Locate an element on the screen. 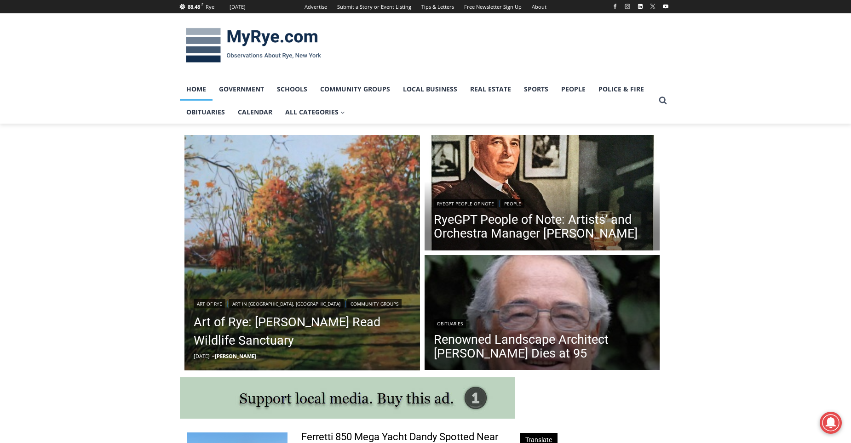  a: Local Business is located at coordinates (430, 89).